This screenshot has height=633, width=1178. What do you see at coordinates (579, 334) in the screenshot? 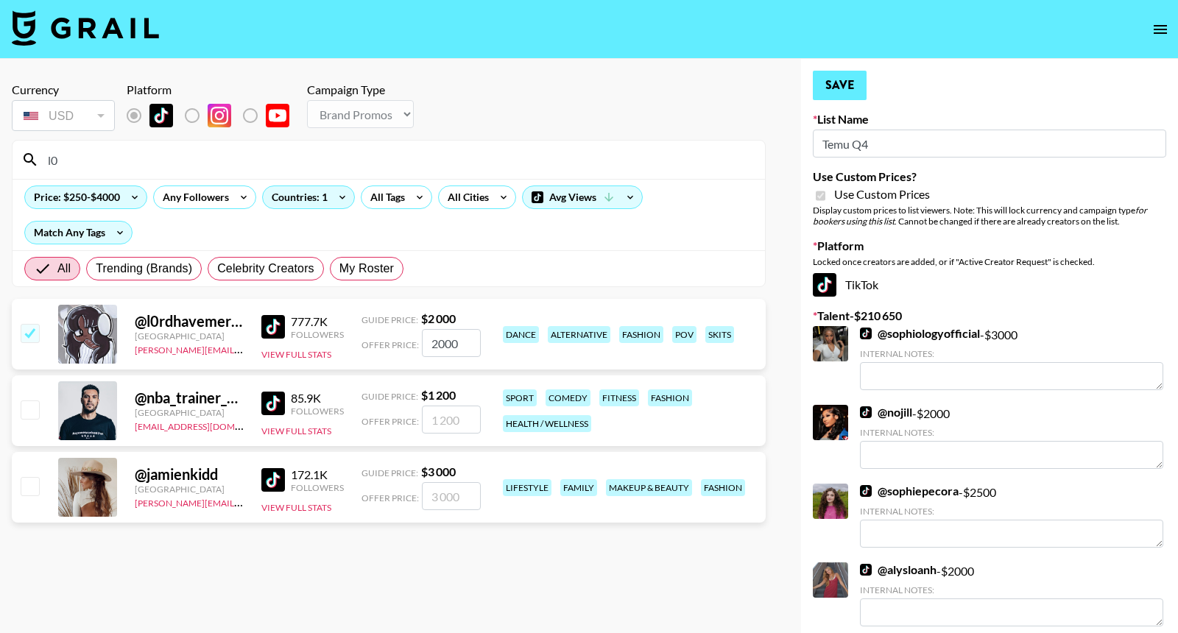
I see `div: alternative` at bounding box center [579, 334].